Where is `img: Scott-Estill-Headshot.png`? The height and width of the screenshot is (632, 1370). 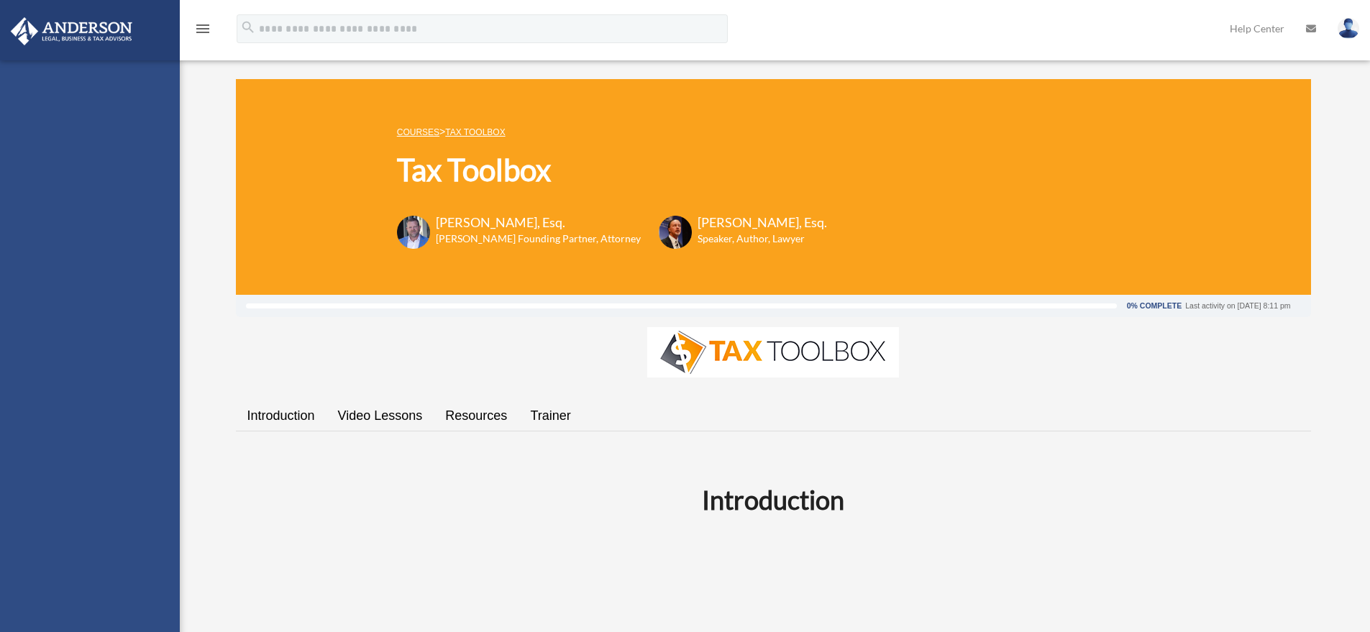
img: Scott-Estill-Headshot.png is located at coordinates (675, 232).